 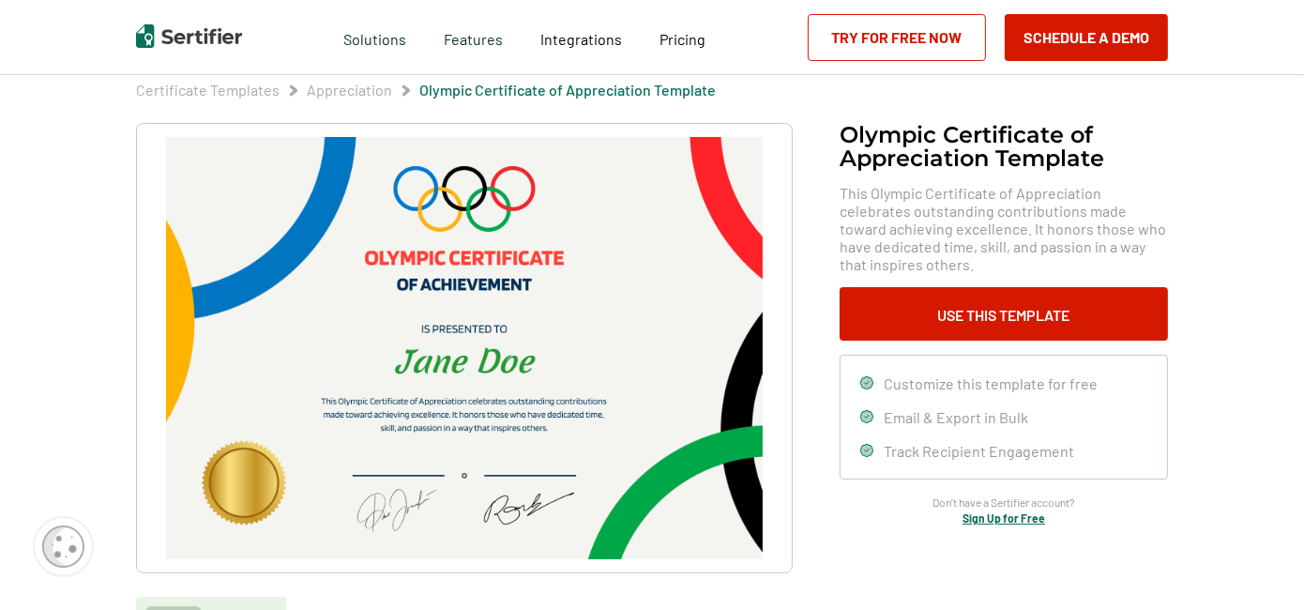 What do you see at coordinates (1086, 38) in the screenshot?
I see `button: Schedule a Demo` at bounding box center [1086, 38].